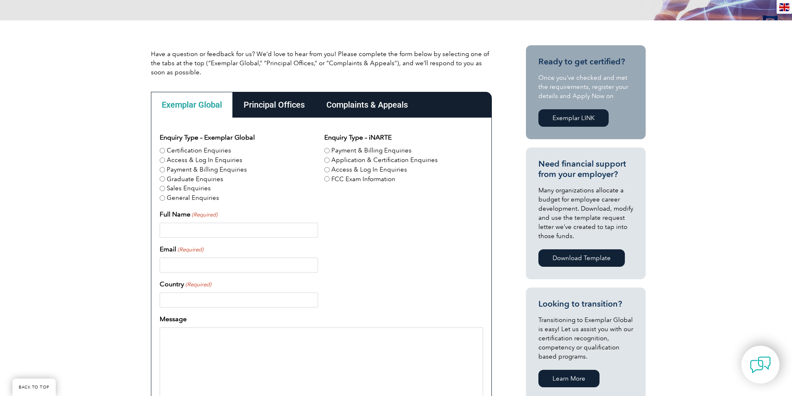 This screenshot has height=396, width=792. Describe the element at coordinates (181, 249) in the screenshot. I see `label: Email` at that location.